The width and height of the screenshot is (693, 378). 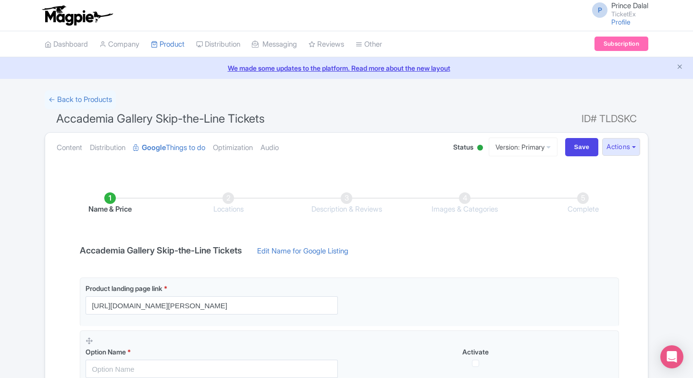 What do you see at coordinates (369, 44) in the screenshot?
I see `a: Other` at bounding box center [369, 44].